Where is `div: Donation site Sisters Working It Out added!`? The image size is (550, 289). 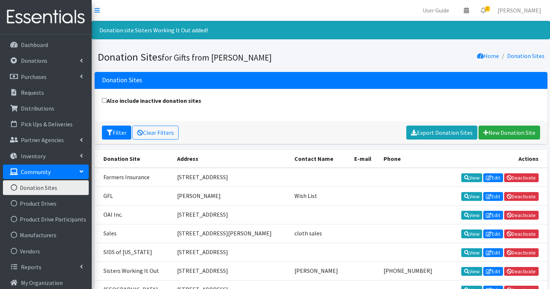 div: Donation site Sisters Working It Out added! is located at coordinates (321, 30).